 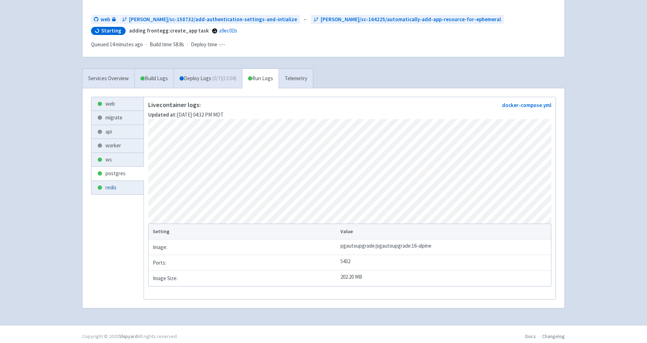 What do you see at coordinates (445, 232) in the screenshot?
I see `th: Value` at bounding box center [445, 232].